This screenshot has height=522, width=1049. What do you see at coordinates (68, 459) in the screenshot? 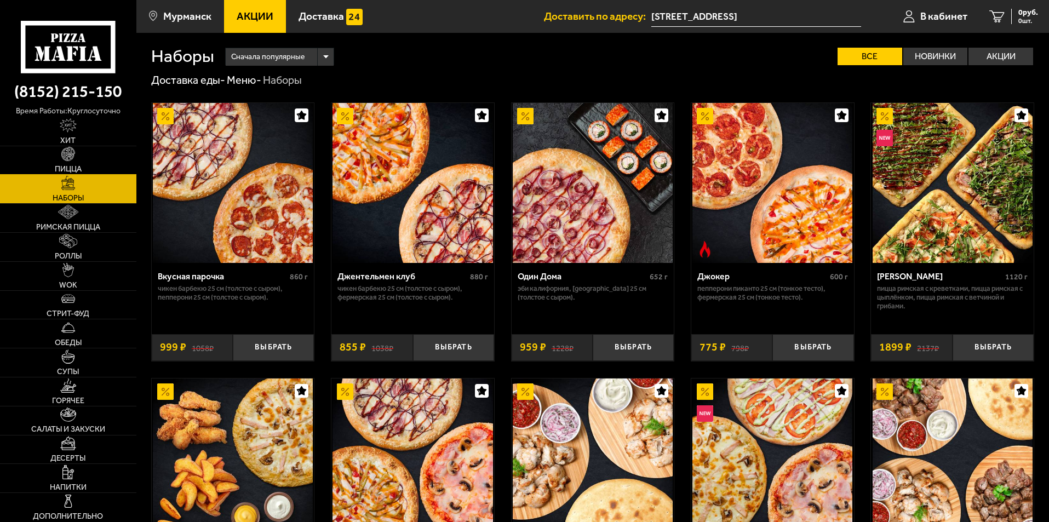
I see `span: Десерты` at bounding box center [68, 459].